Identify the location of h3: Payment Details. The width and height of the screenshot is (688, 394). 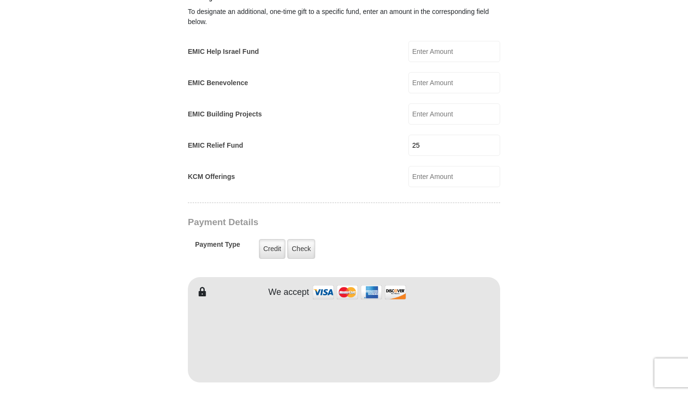
(310, 222).